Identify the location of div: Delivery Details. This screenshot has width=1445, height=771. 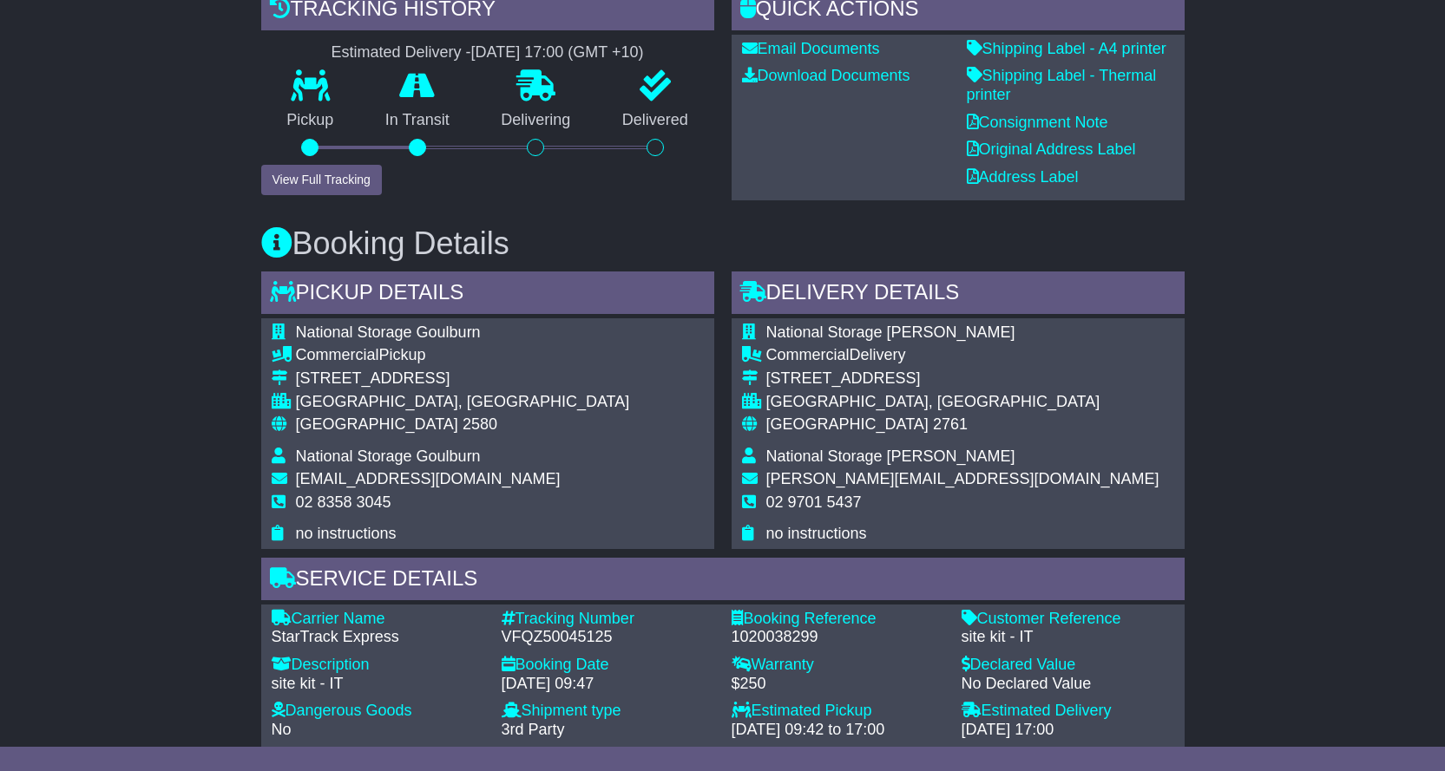
(958, 295).